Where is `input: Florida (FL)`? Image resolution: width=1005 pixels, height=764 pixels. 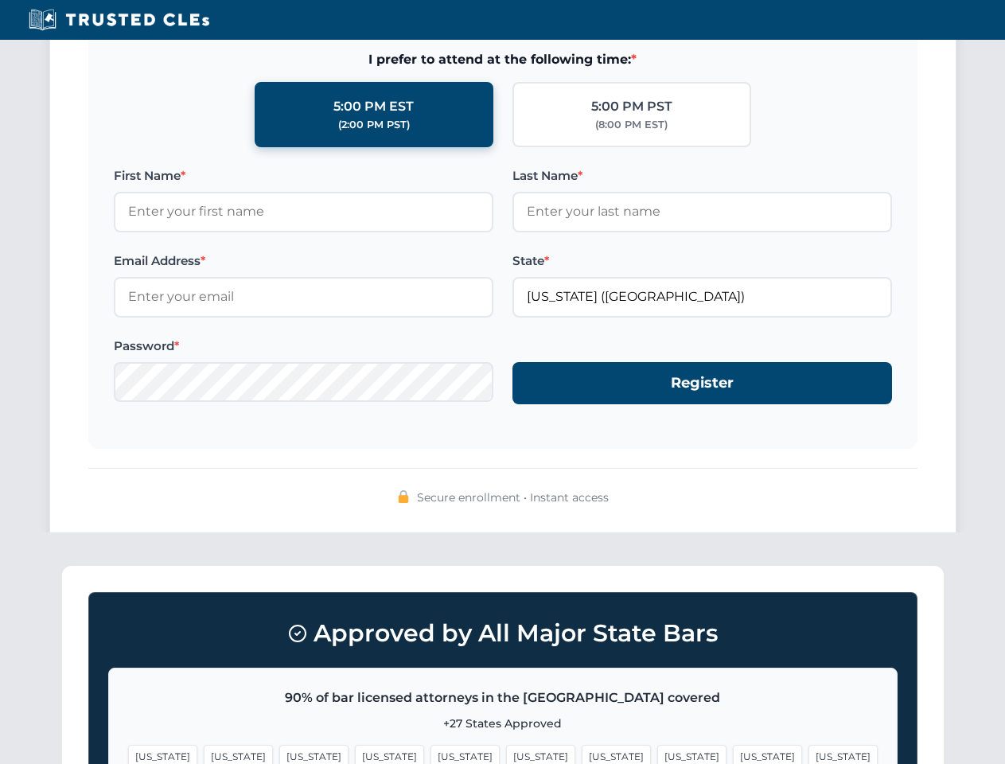 input: Florida (FL) is located at coordinates (702, 297).